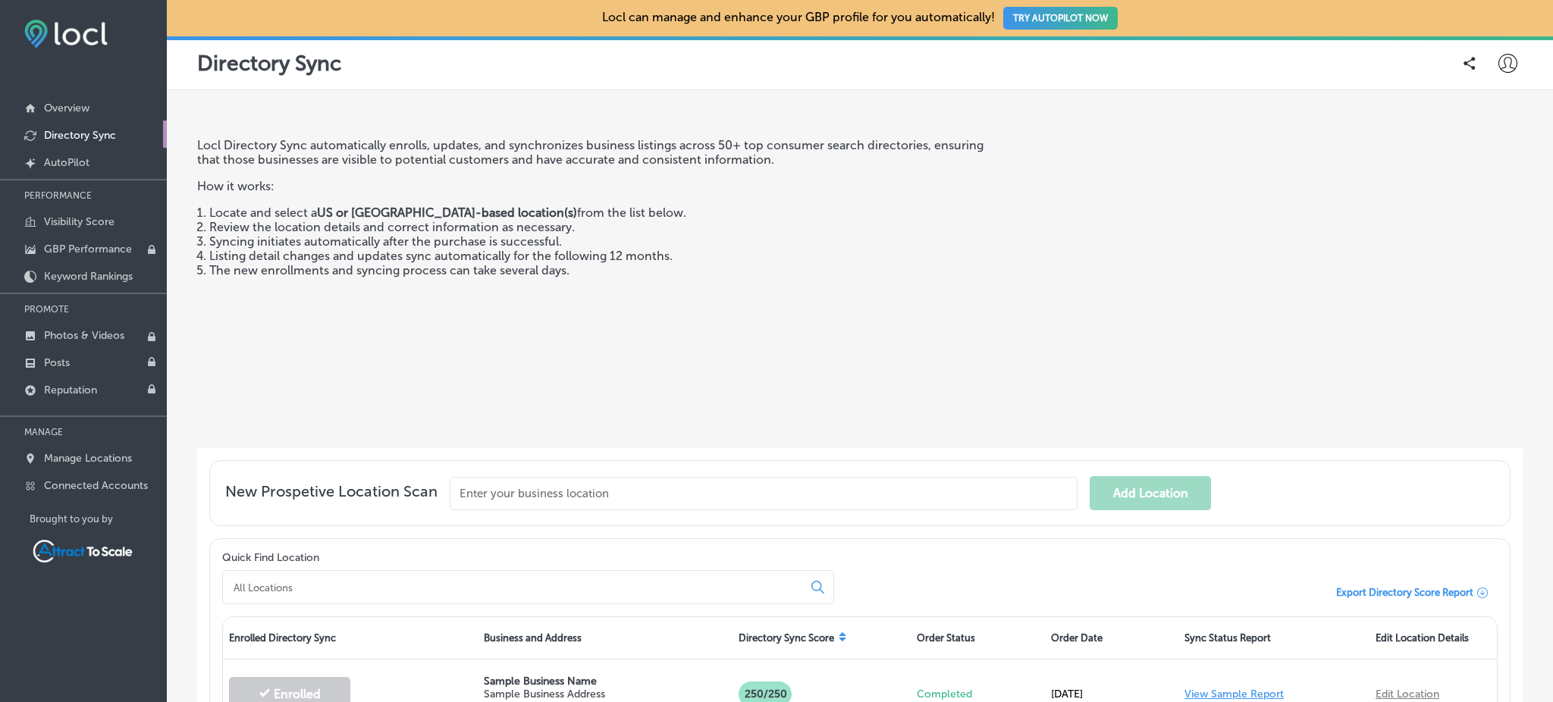  Describe the element at coordinates (1150, 493) in the screenshot. I see `button: Add Location` at that location.